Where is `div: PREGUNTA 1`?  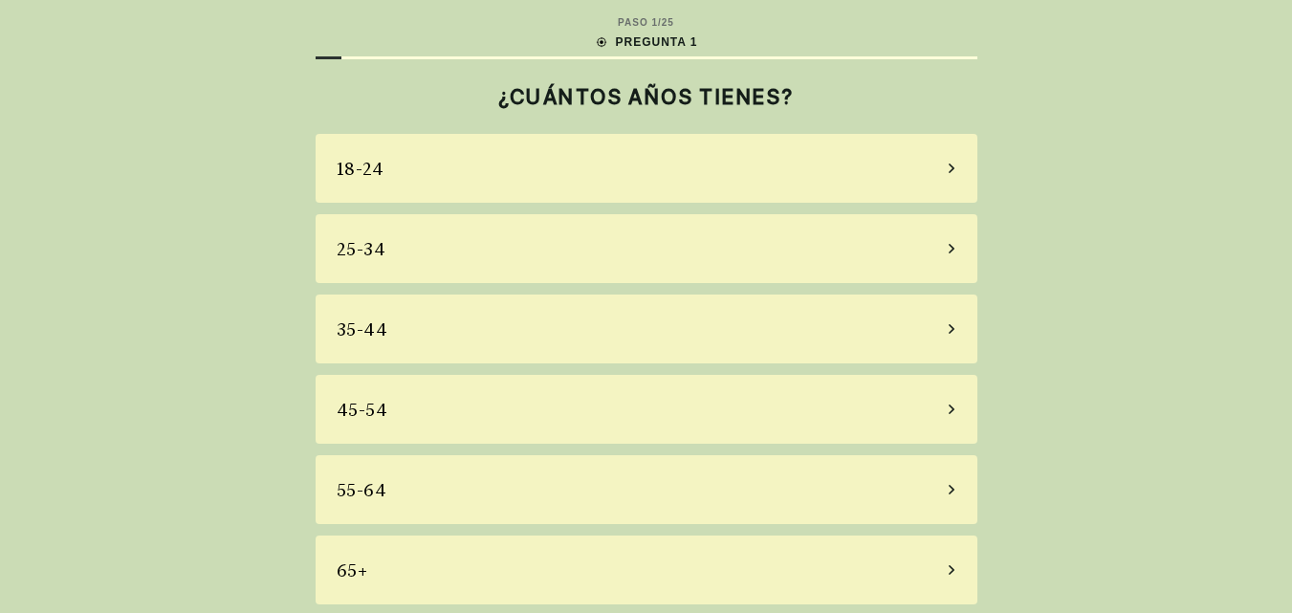 div: PREGUNTA 1 is located at coordinates (645, 42).